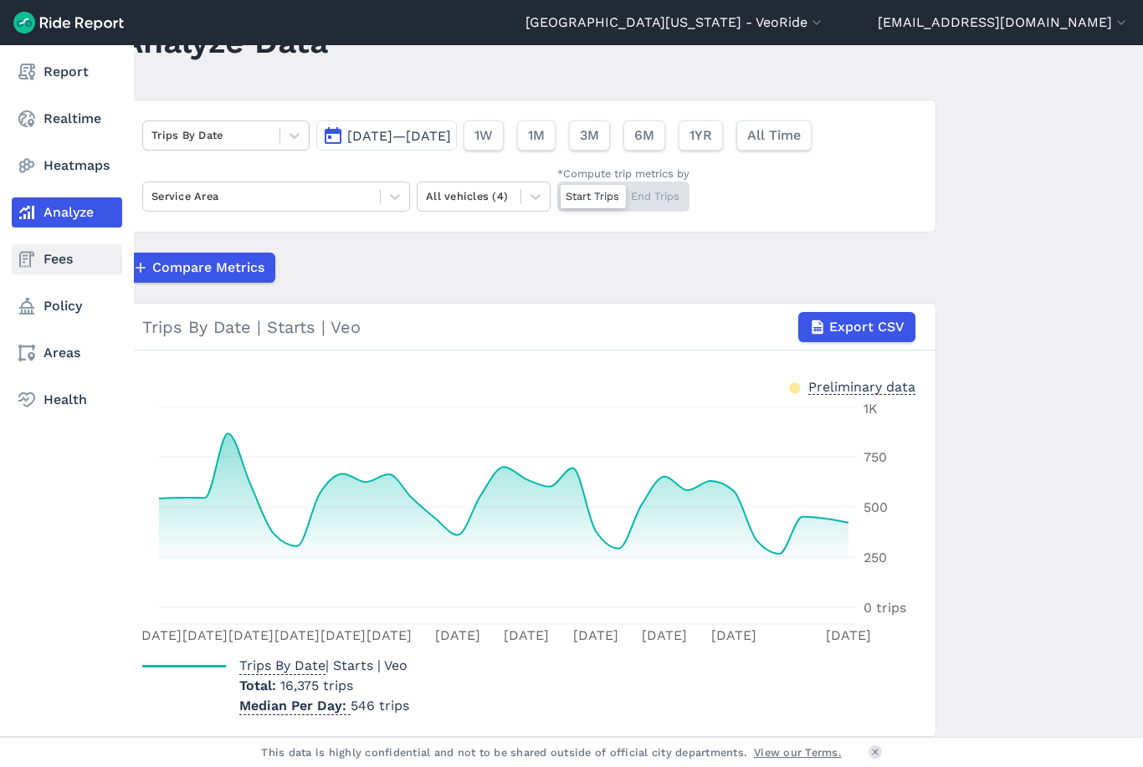  Describe the element at coordinates (67, 166) in the screenshot. I see `a: Heatmaps` at that location.